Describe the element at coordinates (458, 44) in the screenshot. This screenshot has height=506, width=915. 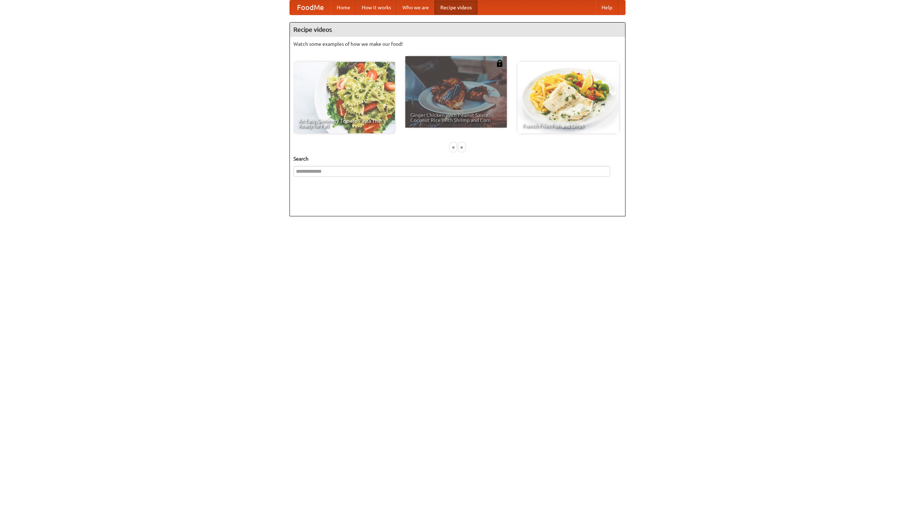
I see `p: Watch some examples of how we make our food!` at that location.